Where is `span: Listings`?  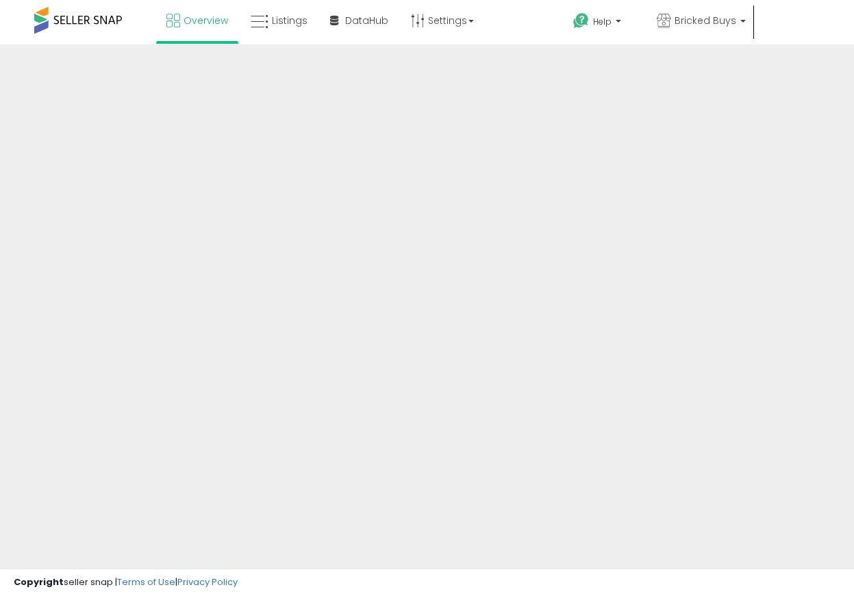
span: Listings is located at coordinates (290, 21).